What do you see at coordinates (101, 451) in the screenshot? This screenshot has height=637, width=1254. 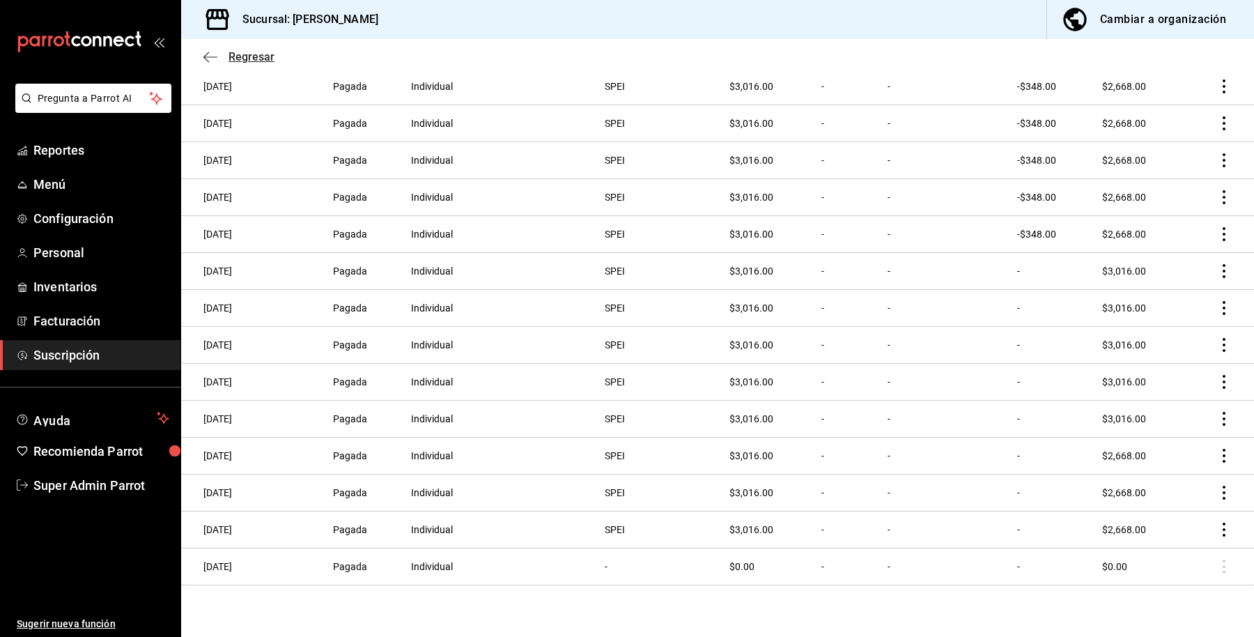 I see `span: Recomienda Parrot` at bounding box center [101, 451].